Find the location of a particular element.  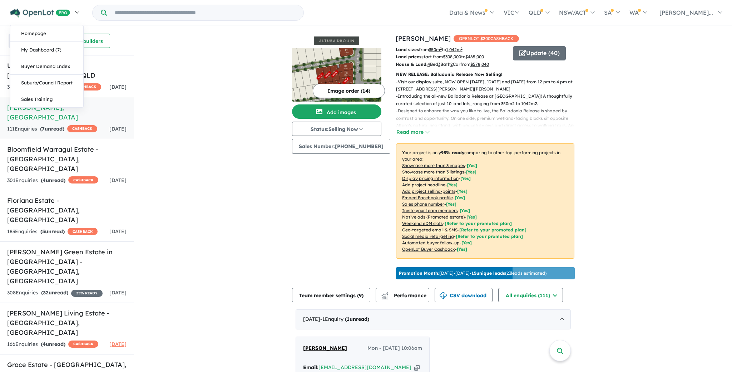

button: All enquiries (111) is located at coordinates (530, 295).